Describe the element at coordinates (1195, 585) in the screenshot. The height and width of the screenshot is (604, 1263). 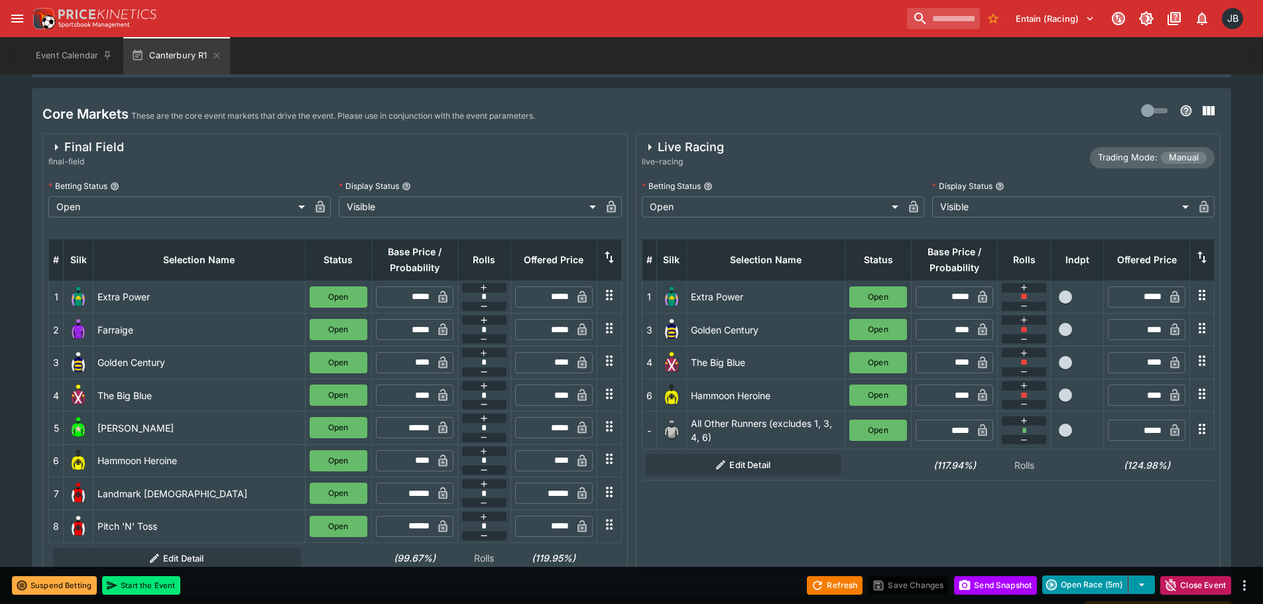
I see `button: Close Event` at that location.